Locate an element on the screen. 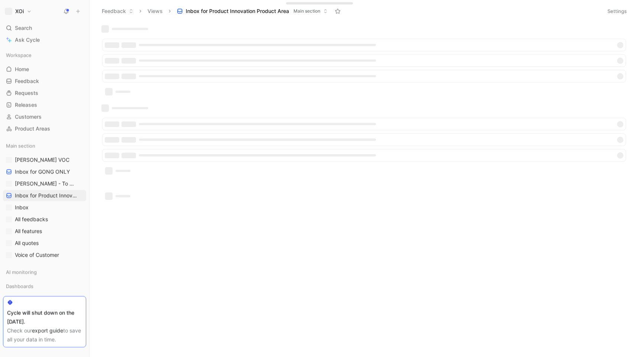  a: Requests is located at coordinates (45, 93).